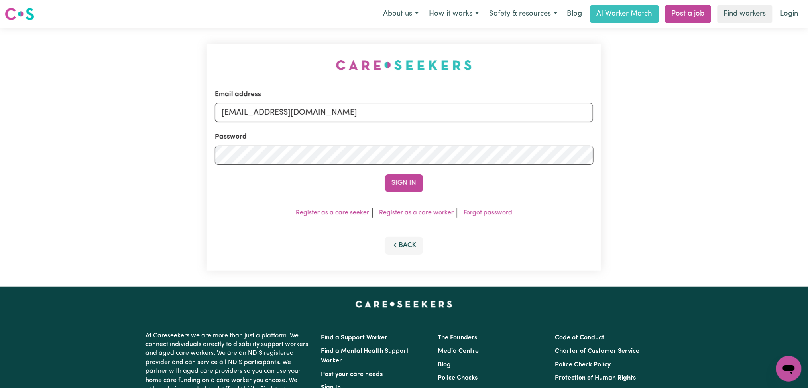 The width and height of the screenshot is (808, 388). I want to click on a: Police Check Policy, so click(583, 365).